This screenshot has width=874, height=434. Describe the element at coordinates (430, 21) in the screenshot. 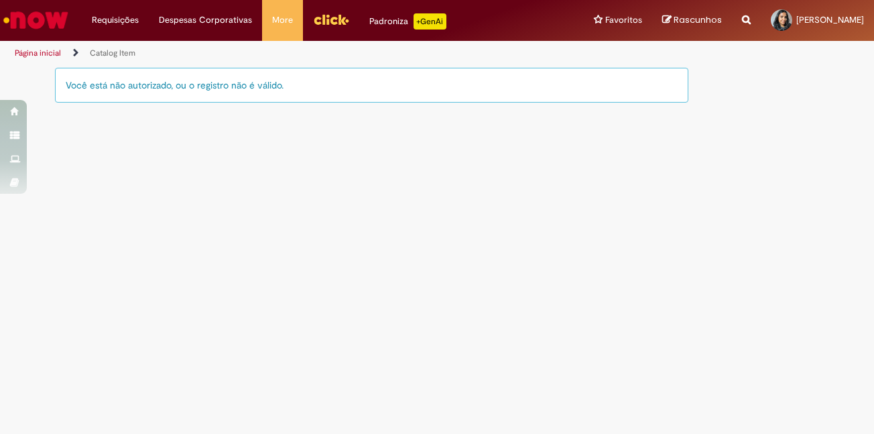

I see `p: +GenAi` at that location.